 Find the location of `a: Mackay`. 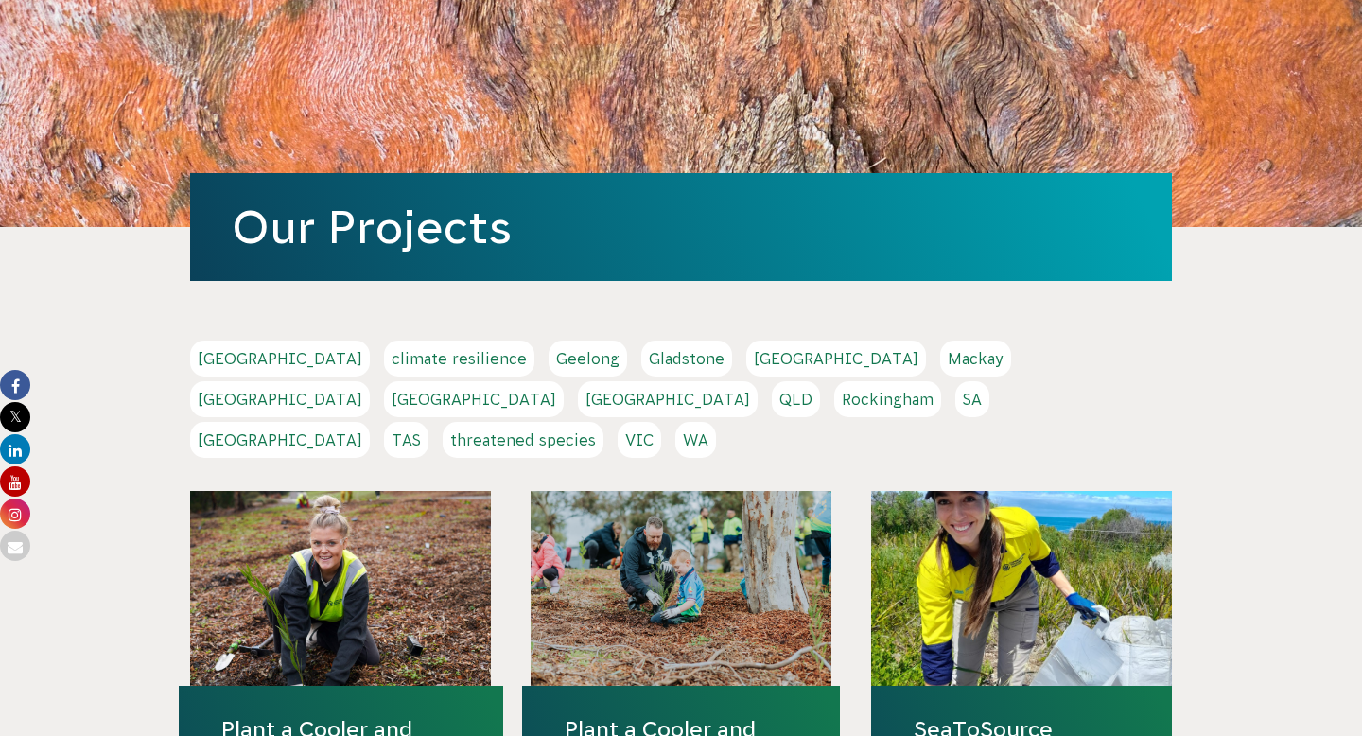

a: Mackay is located at coordinates (975, 358).